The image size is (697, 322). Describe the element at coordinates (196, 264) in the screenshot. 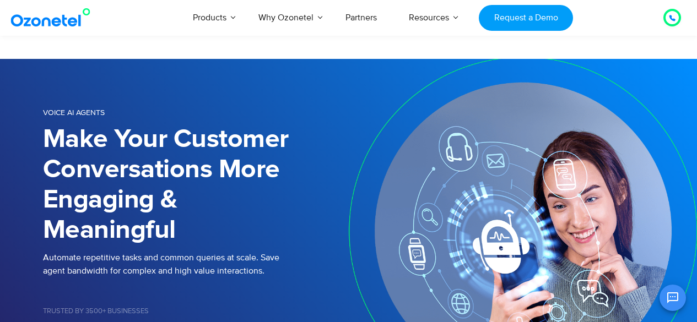

I see `p: Automate repetitive tasks and common queries at scale. Save agent bandwidth for complex and high ...` at that location.